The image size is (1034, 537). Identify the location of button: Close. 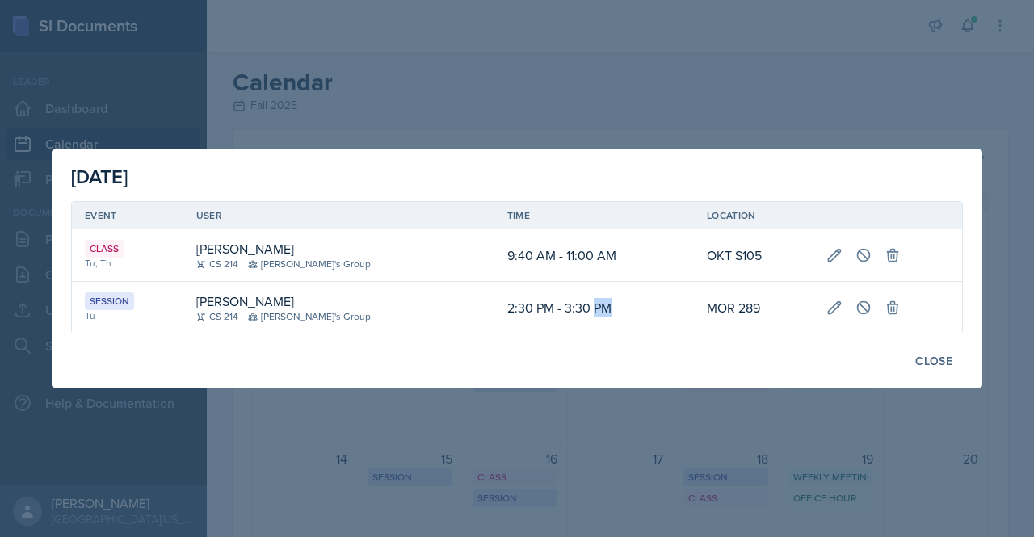
(934, 361).